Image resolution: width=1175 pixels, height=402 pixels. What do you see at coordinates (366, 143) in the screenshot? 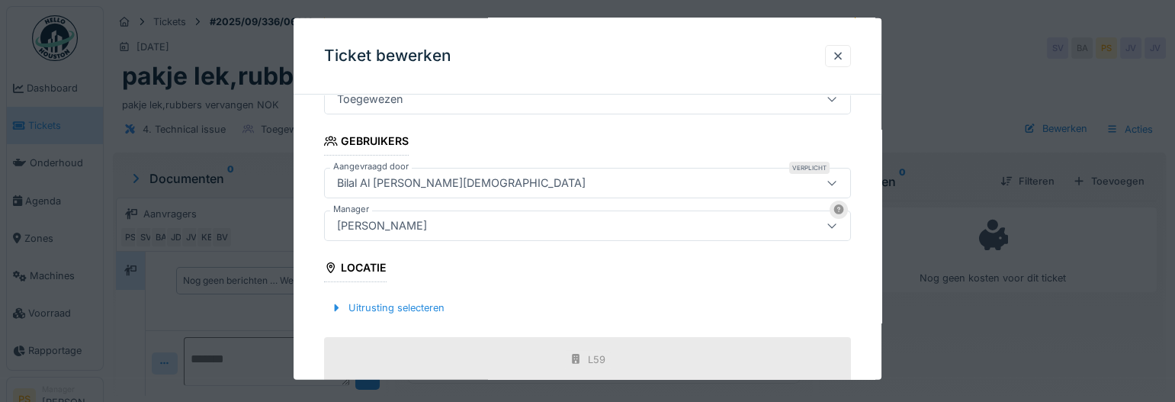
I see `div: Gebruikers` at bounding box center [366, 143].